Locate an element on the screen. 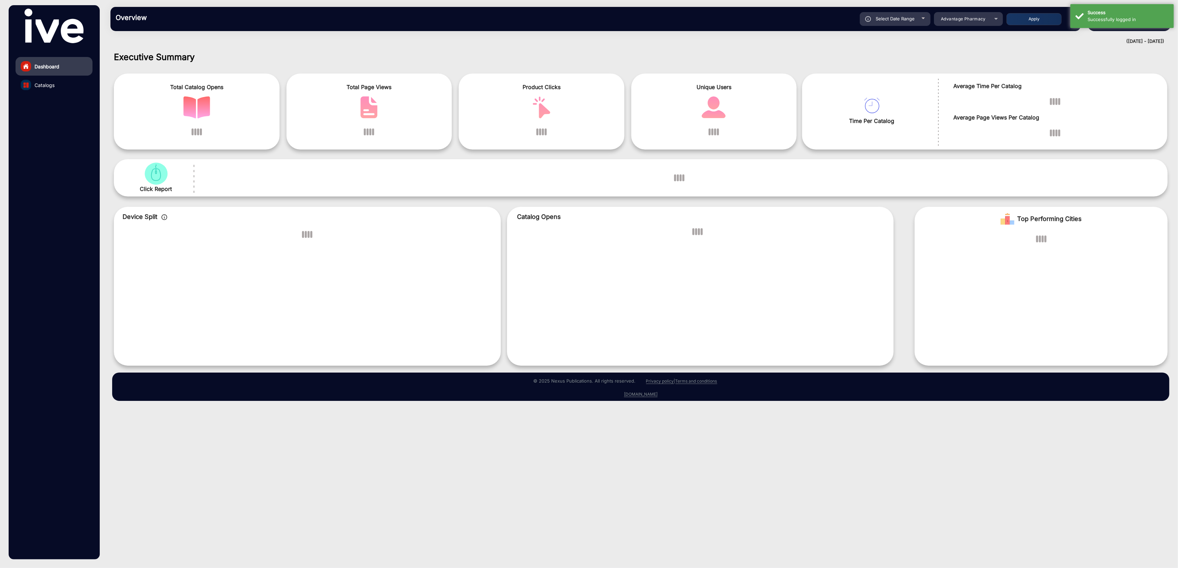  div: Successfully logged in is located at coordinates (1128, 20).